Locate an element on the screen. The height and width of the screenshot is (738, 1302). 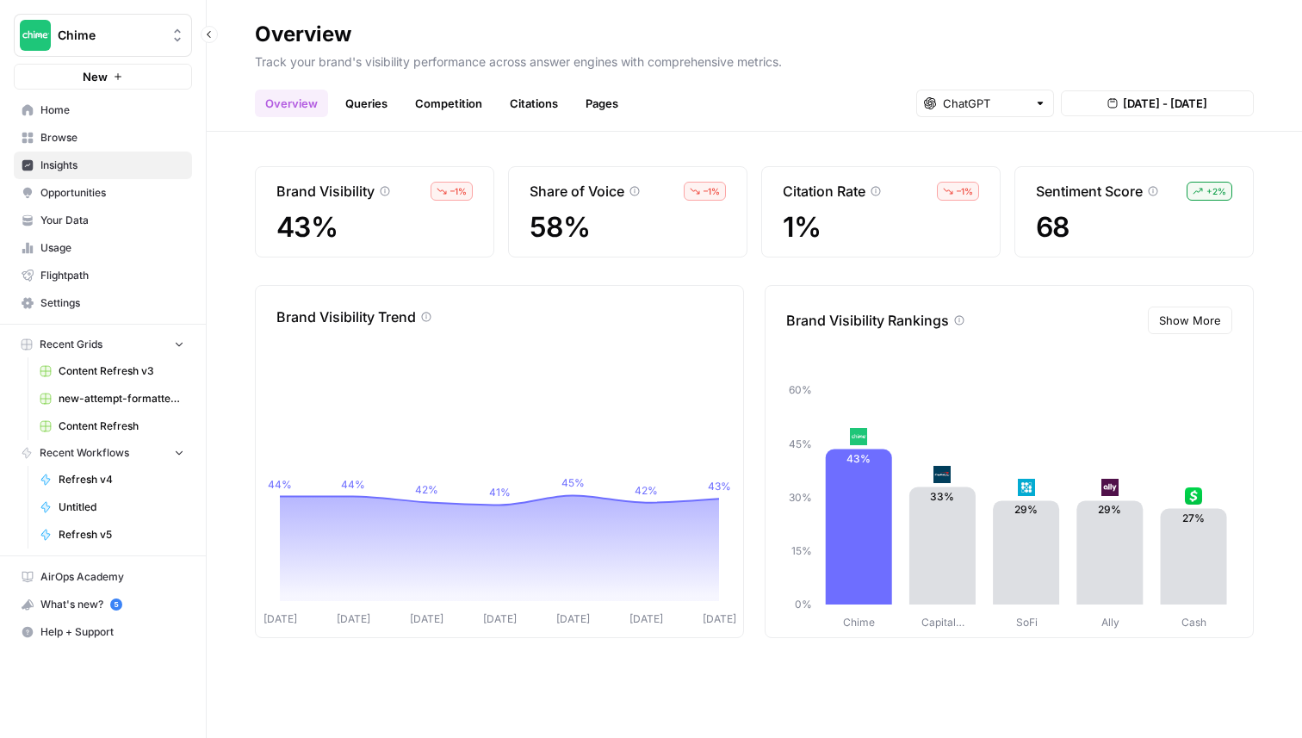
a: Citations is located at coordinates (534, 103).